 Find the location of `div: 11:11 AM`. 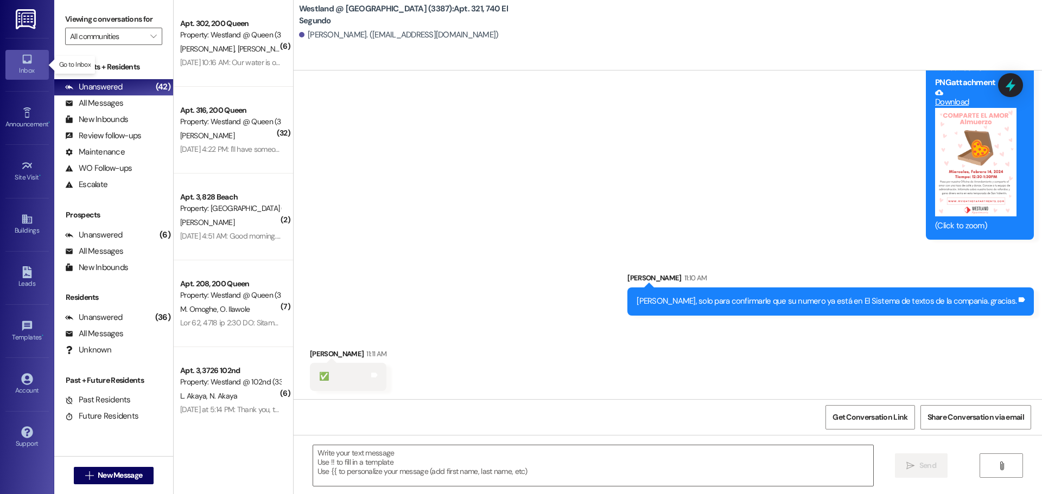

div: 11:11 AM is located at coordinates (375, 354).